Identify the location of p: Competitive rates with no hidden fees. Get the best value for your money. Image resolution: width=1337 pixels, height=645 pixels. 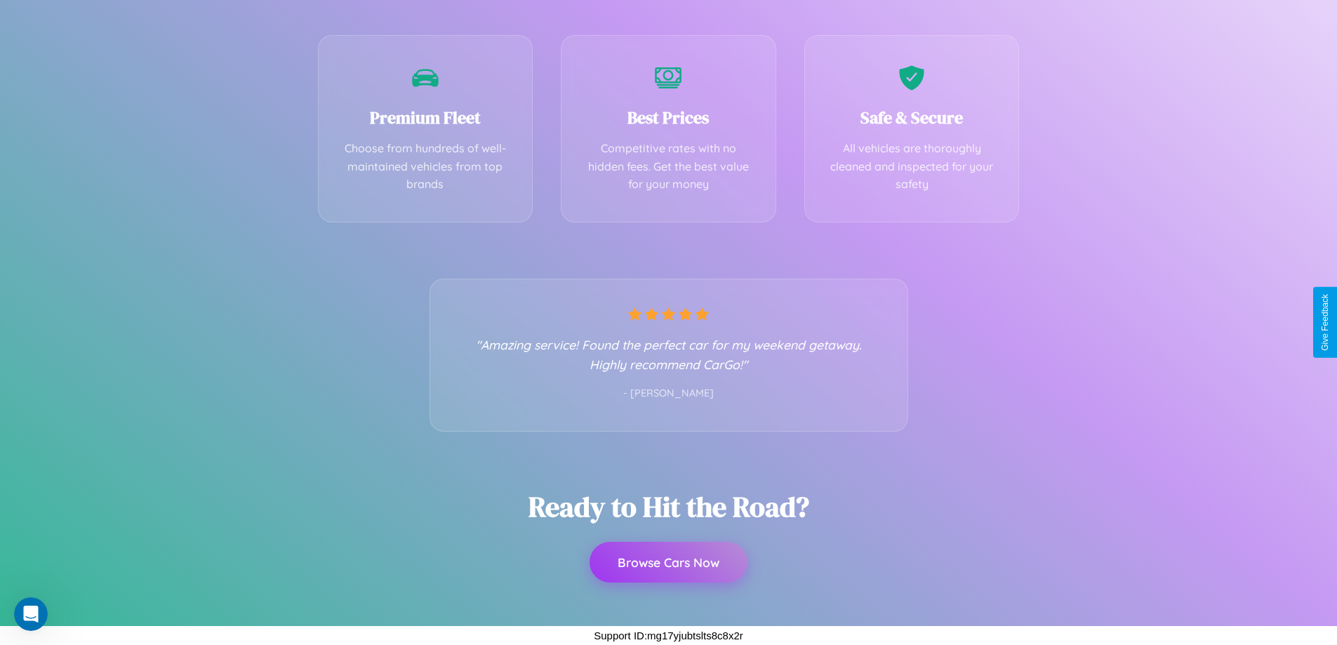
(668, 166).